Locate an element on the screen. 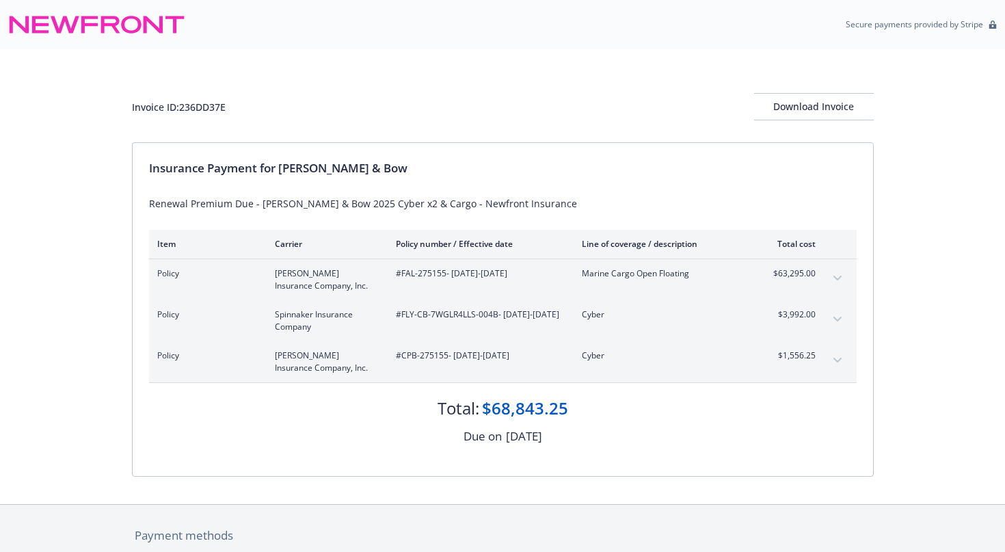 This screenshot has height=552, width=1005. div: Policy number / Effective date is located at coordinates (478, 243).